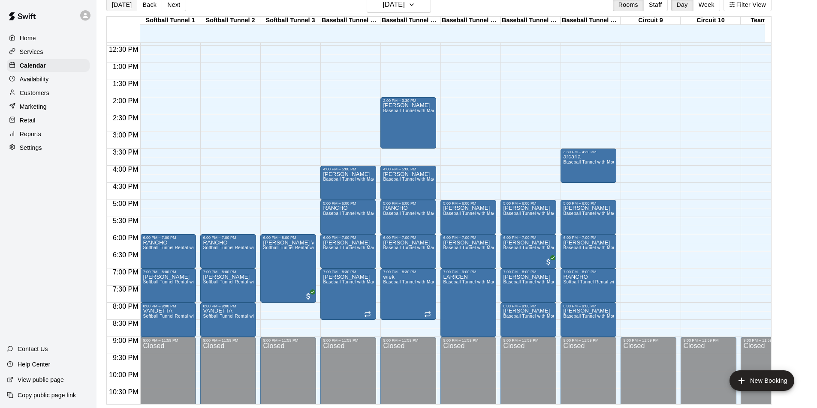 The image size is (817, 408). What do you see at coordinates (48, 93) in the screenshot?
I see `div: Customers` at bounding box center [48, 93].